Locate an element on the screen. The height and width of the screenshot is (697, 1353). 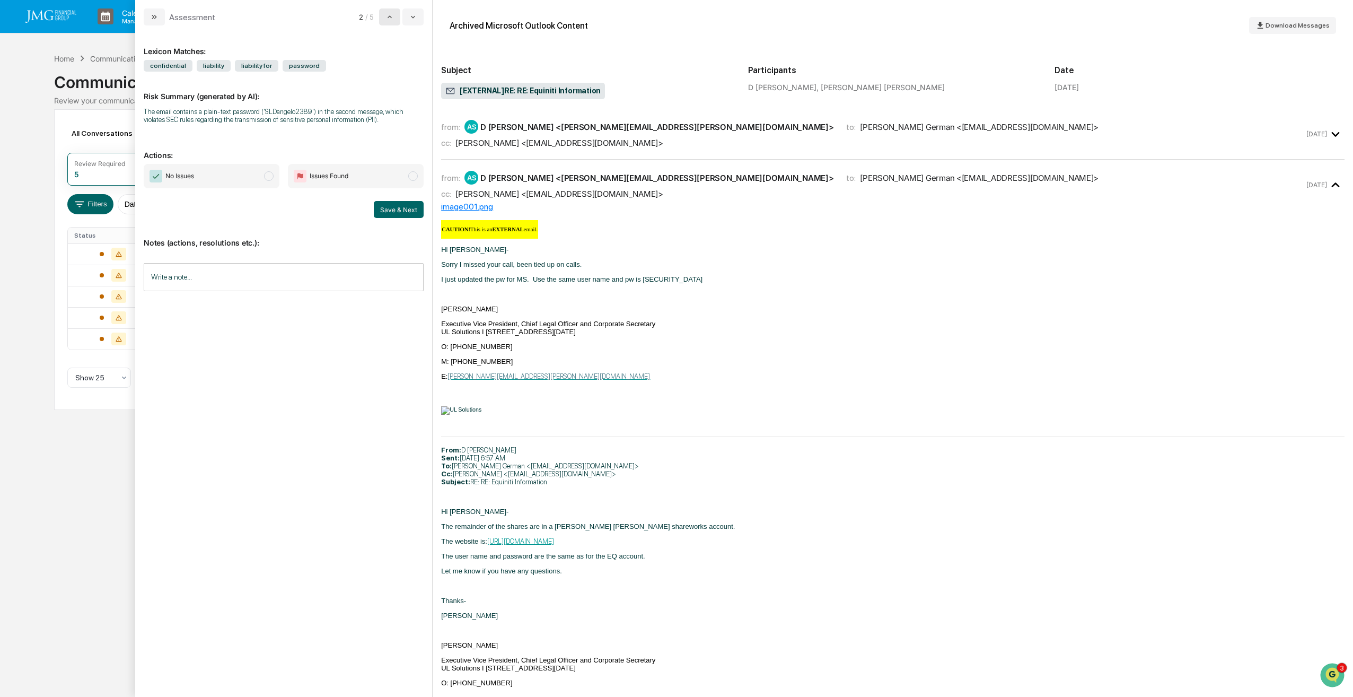
span: liability for is located at coordinates (257, 66).